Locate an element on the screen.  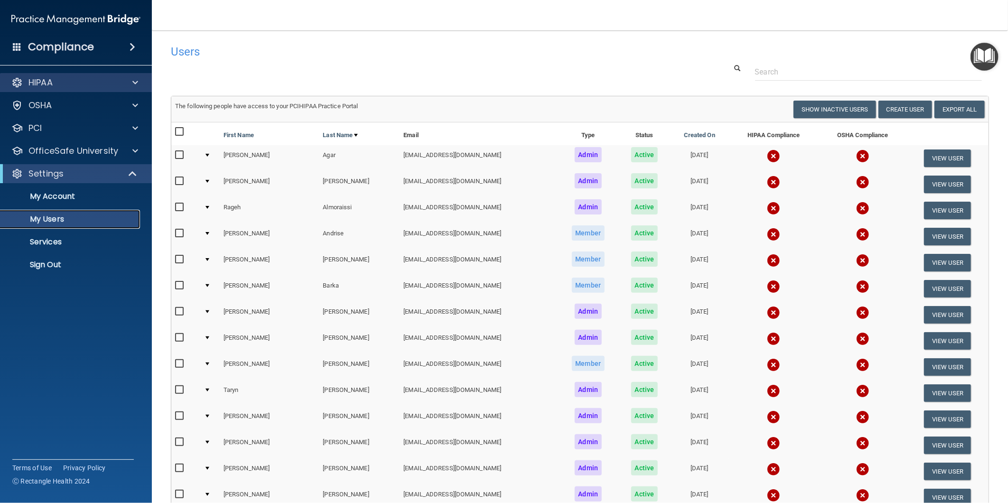
button: Show Inactive Users is located at coordinates (835, 109).